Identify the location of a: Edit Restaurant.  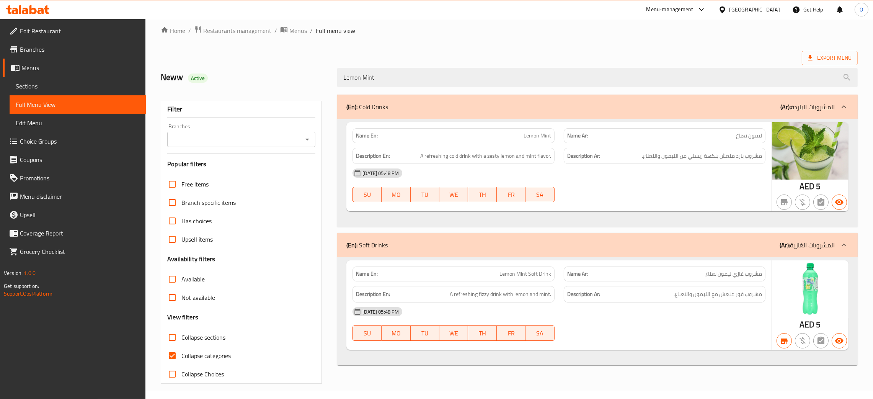
(74, 31).